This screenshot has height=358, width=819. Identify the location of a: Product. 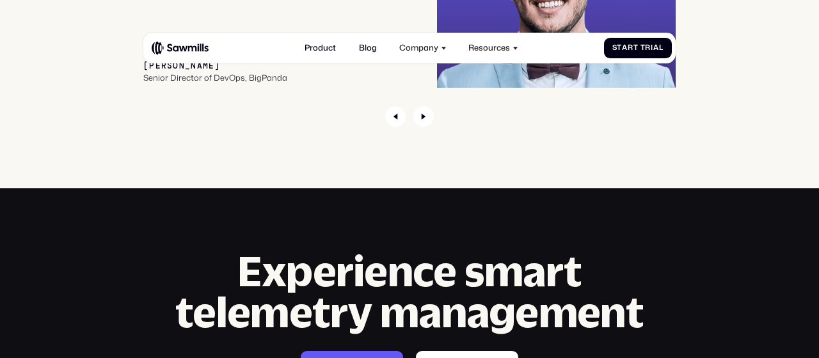
(321, 48).